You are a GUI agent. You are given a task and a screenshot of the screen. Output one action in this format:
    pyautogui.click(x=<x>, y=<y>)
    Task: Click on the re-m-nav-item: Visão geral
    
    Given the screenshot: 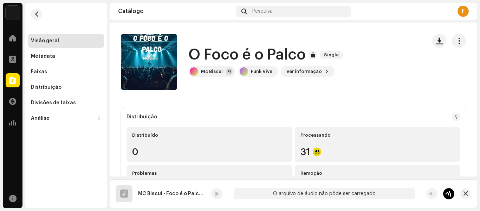 What is the action you would take?
    pyautogui.click(x=66, y=41)
    